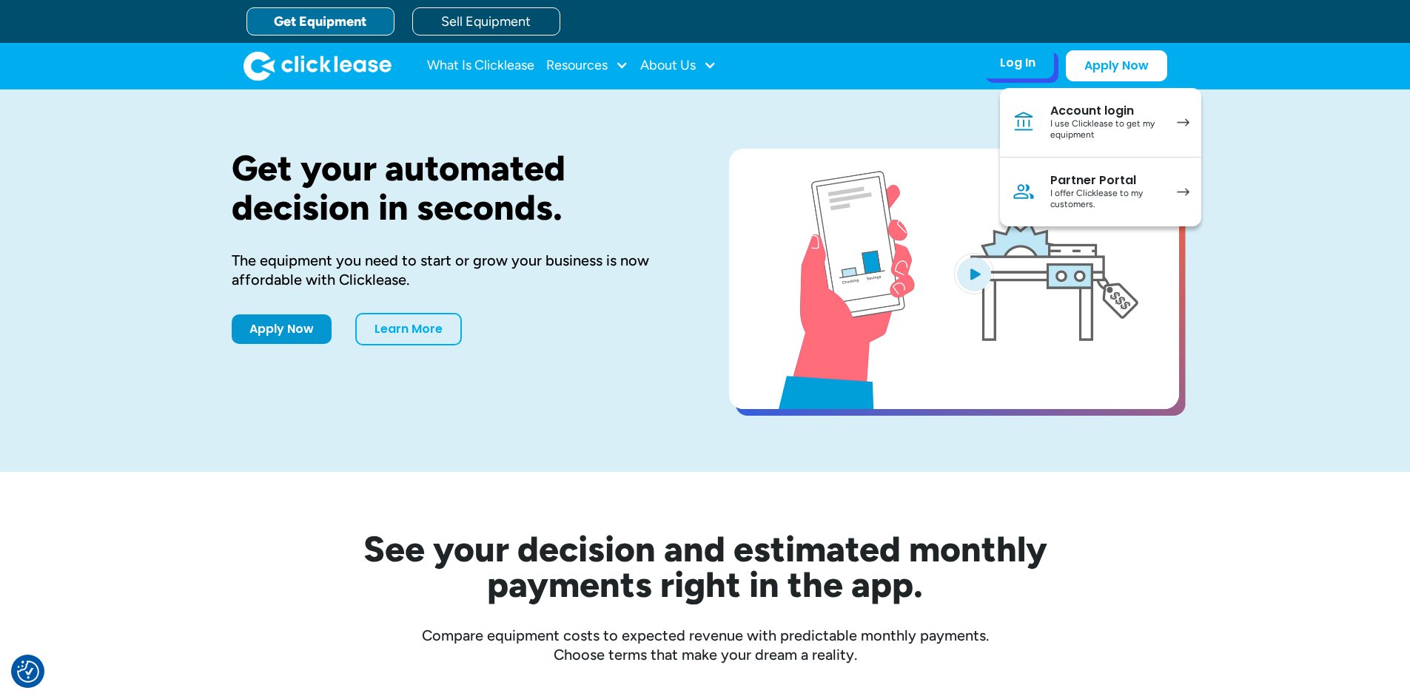  What do you see at coordinates (317, 66) in the screenshot?
I see `a: home` at bounding box center [317, 66].